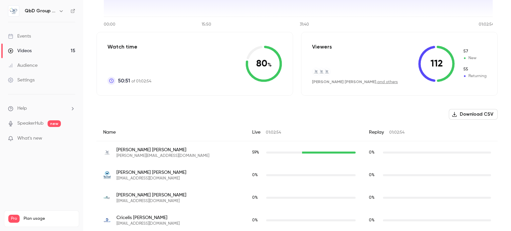 Image resolution: width=511 pixels, height=231 pixels. What do you see at coordinates (14, 11) in the screenshot?
I see `img: QbD Group ES` at bounding box center [14, 11].